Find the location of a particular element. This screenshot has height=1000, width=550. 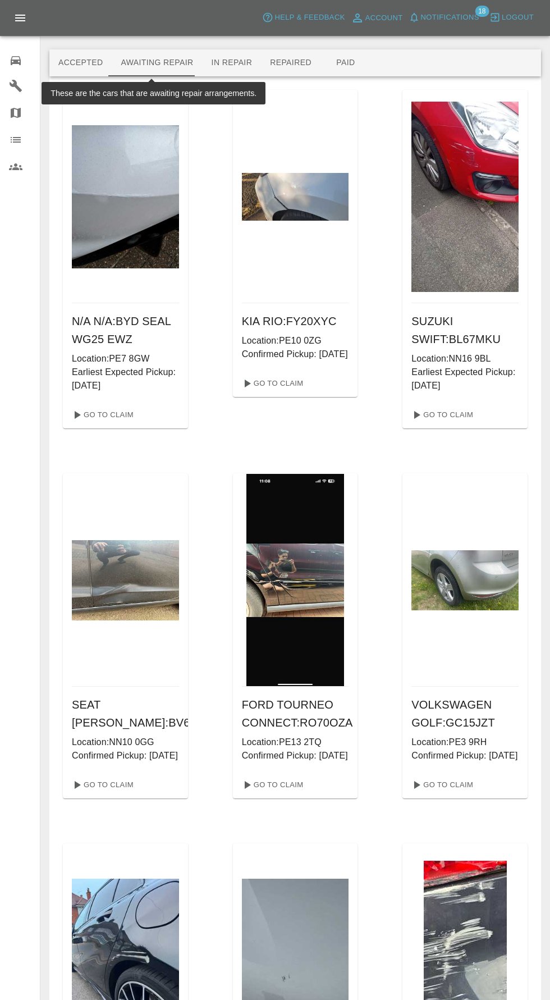

span: 18 is located at coordinates (482, 11).